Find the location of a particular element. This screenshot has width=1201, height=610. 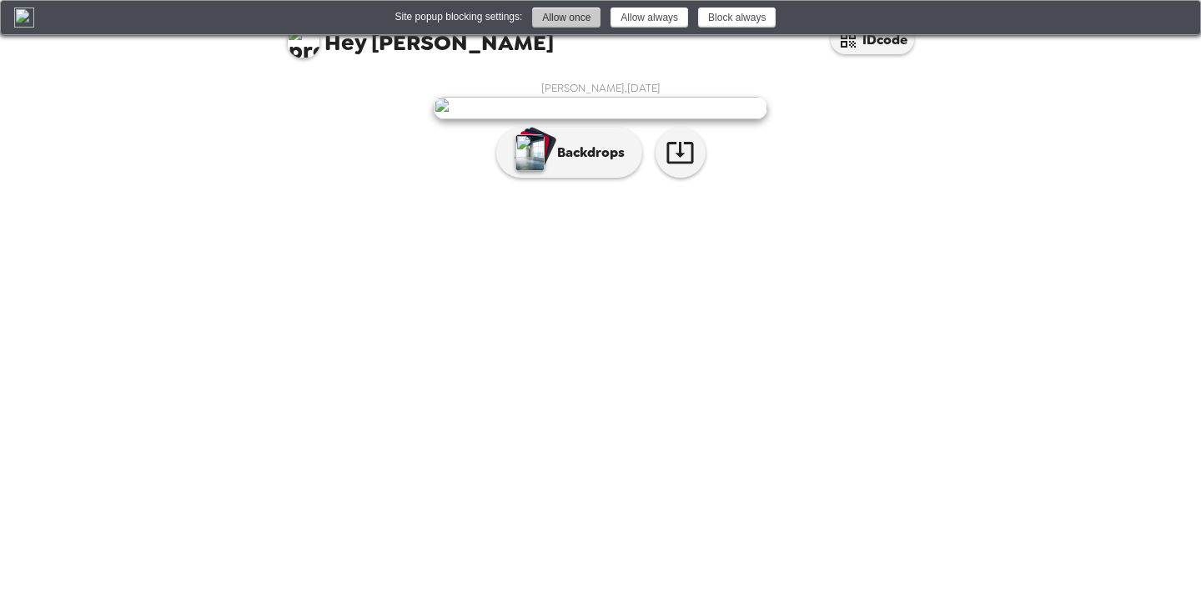

button: Allow once is located at coordinates (566, 18).